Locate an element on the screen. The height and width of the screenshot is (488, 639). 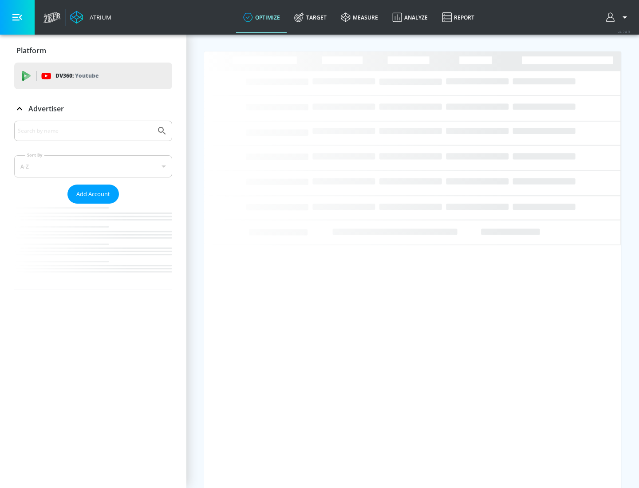
div: Atrium is located at coordinates (98, 17).